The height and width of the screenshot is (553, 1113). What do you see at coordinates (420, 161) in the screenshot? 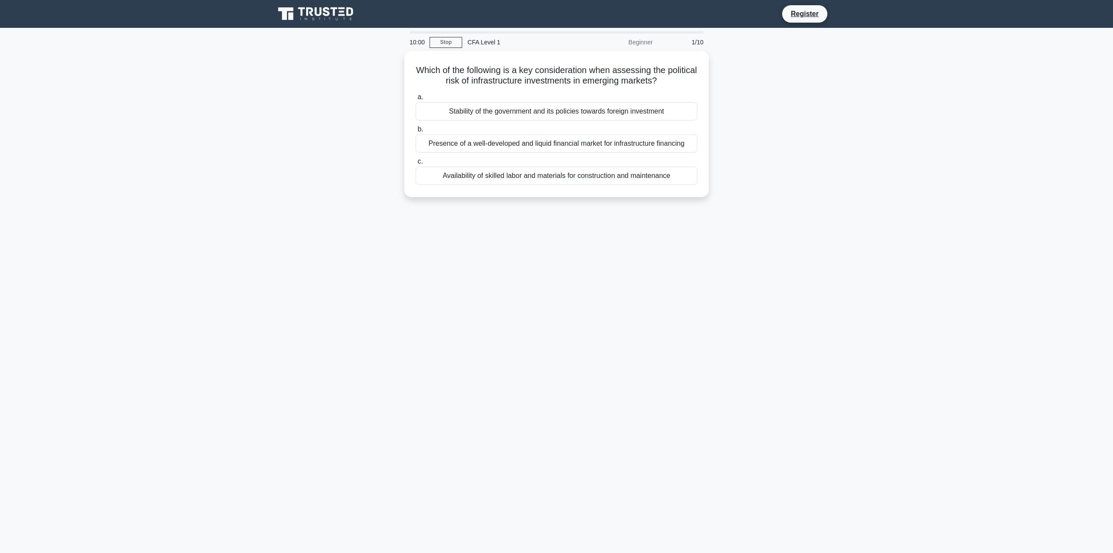
I see `span: c.` at bounding box center [420, 161].